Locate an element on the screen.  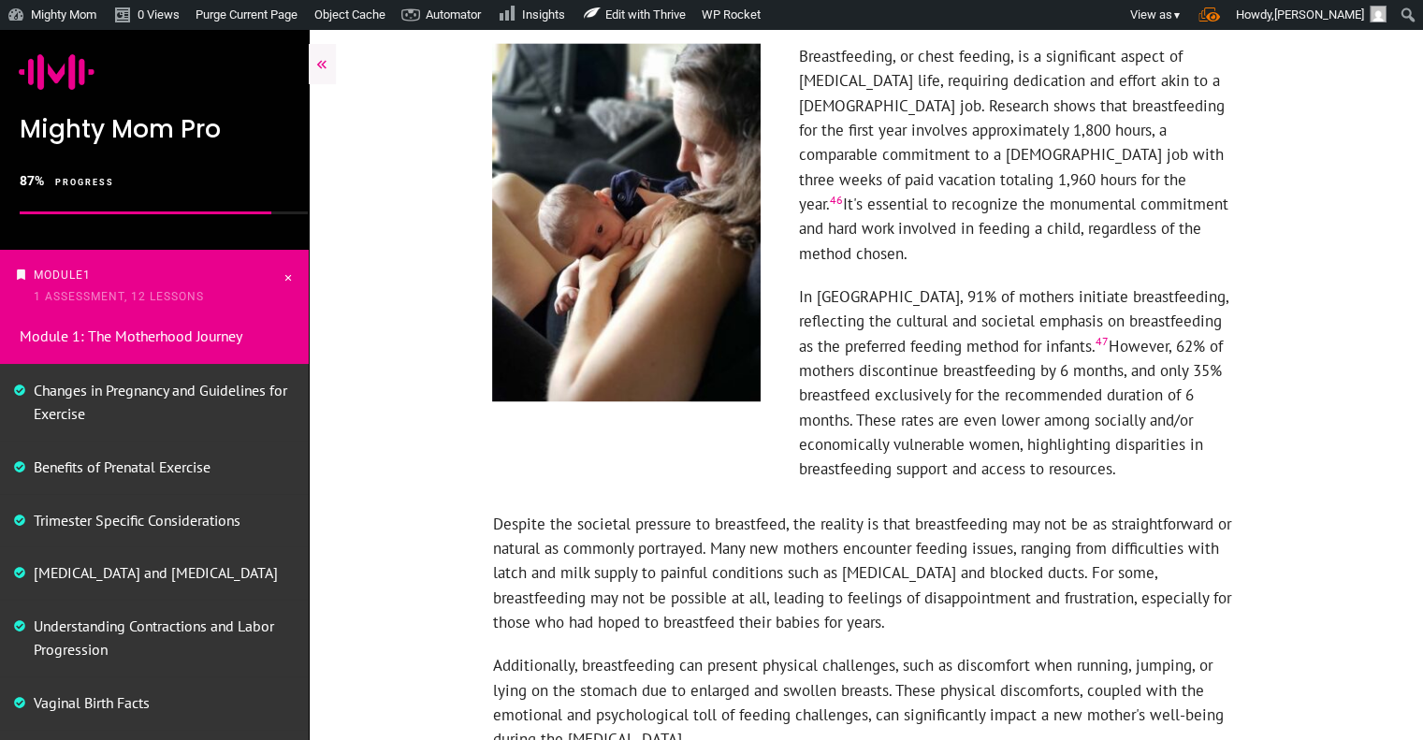
span: 1 is located at coordinates (87, 275).